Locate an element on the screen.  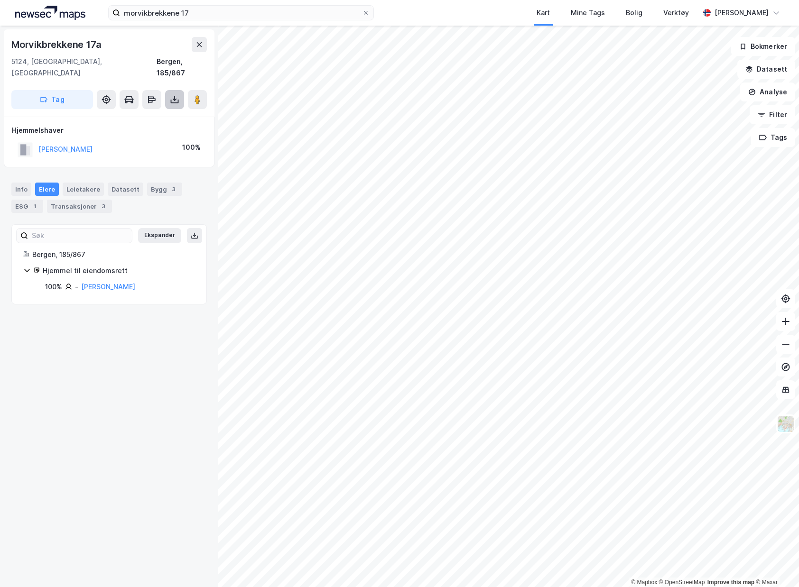
div: Bygg is located at coordinates (165, 189).